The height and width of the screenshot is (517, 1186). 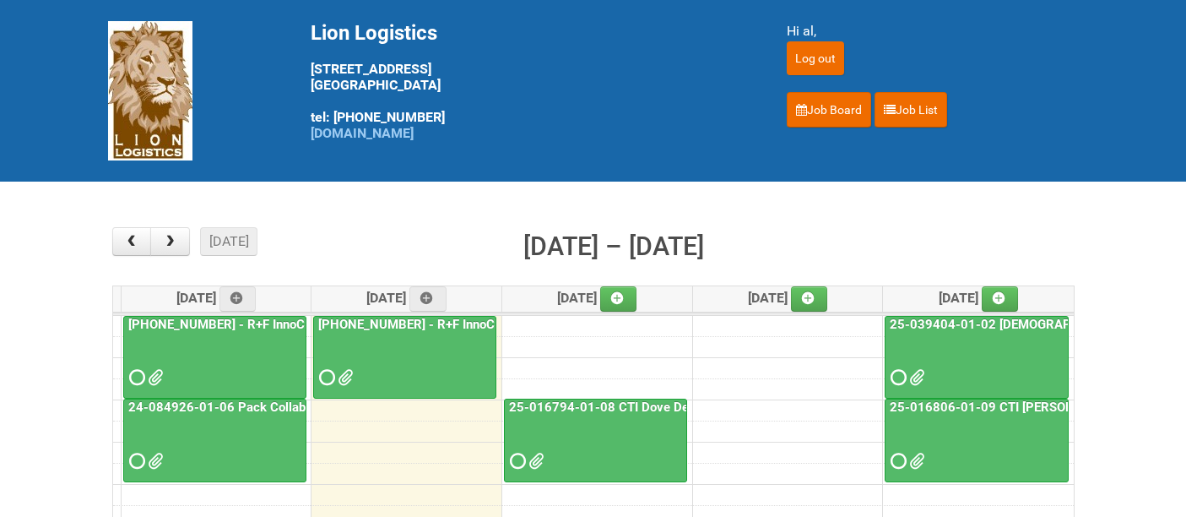 What do you see at coordinates (933, 31) in the screenshot?
I see `div: Hi al,` at bounding box center [933, 31].